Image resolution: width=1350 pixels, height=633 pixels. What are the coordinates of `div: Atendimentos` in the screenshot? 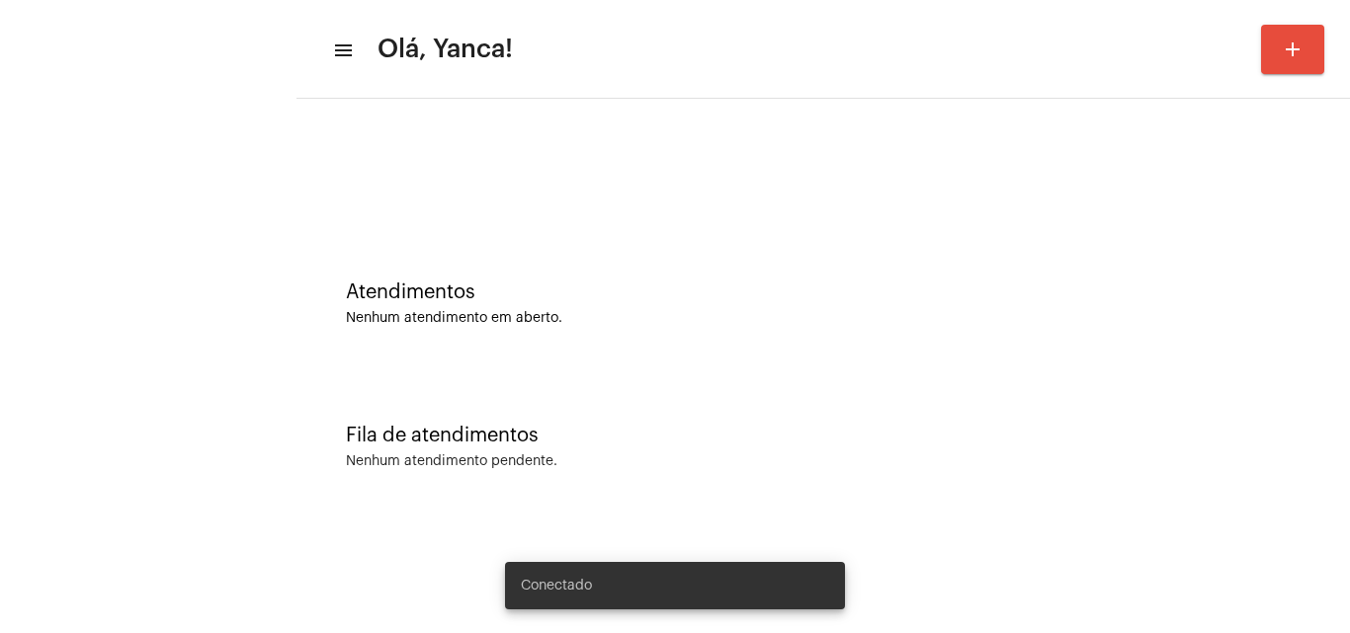 It's located at (823, 293).